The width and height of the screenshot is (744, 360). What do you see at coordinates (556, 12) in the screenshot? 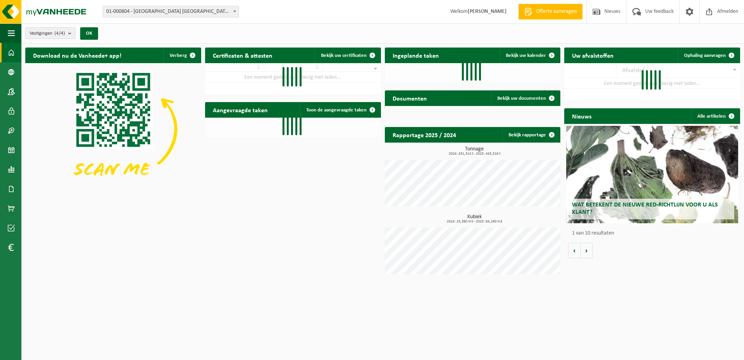
I see `span: Offerte aanvragen` at bounding box center [556, 12].